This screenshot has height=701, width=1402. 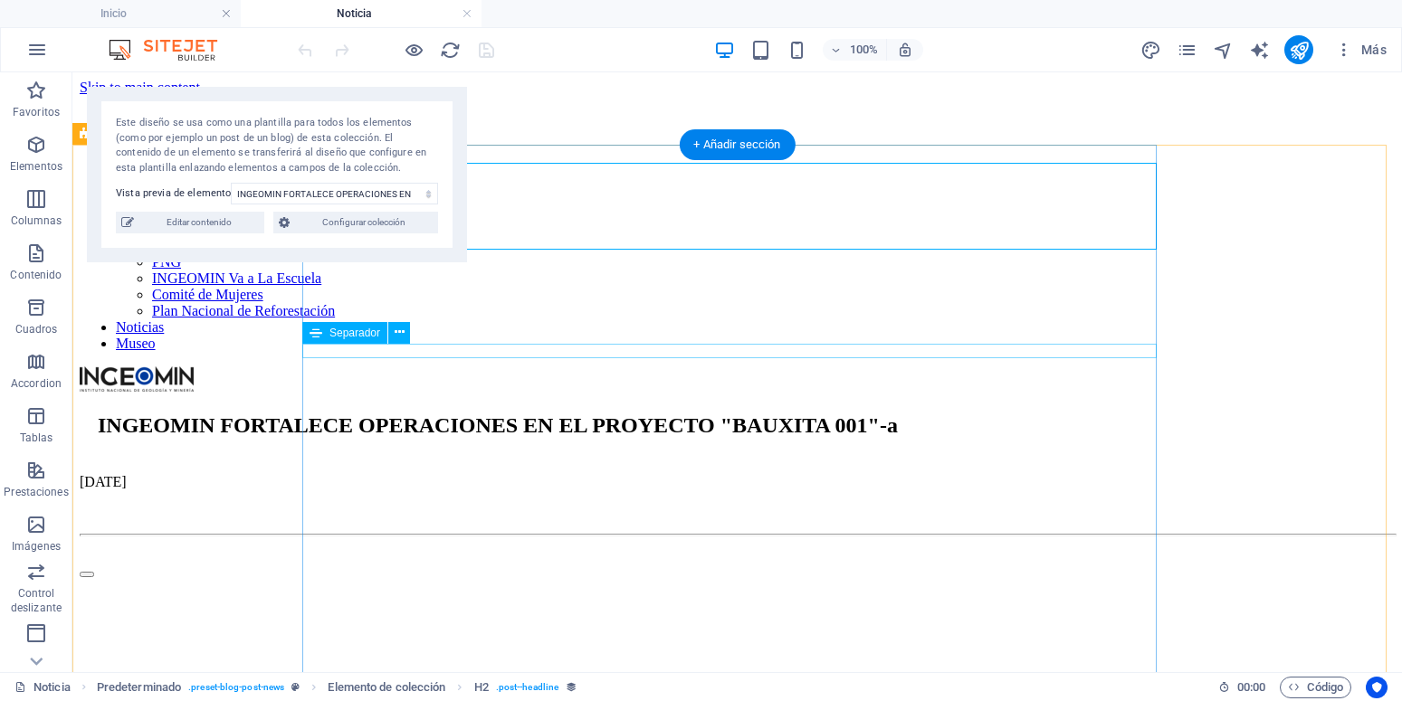 I want to click on p: Prestaciones, so click(x=35, y=492).